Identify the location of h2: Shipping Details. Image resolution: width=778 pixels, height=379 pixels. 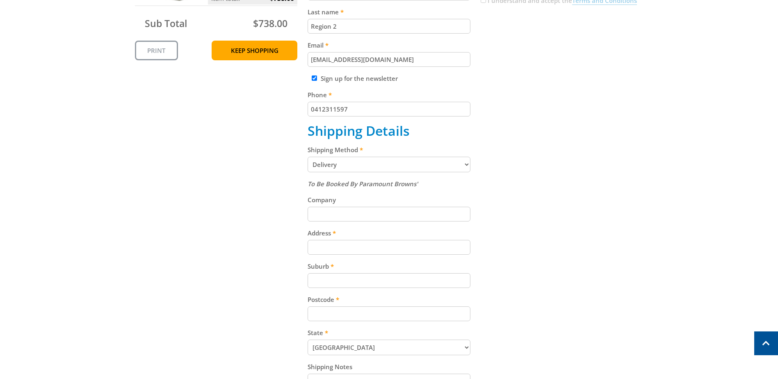
(389, 131).